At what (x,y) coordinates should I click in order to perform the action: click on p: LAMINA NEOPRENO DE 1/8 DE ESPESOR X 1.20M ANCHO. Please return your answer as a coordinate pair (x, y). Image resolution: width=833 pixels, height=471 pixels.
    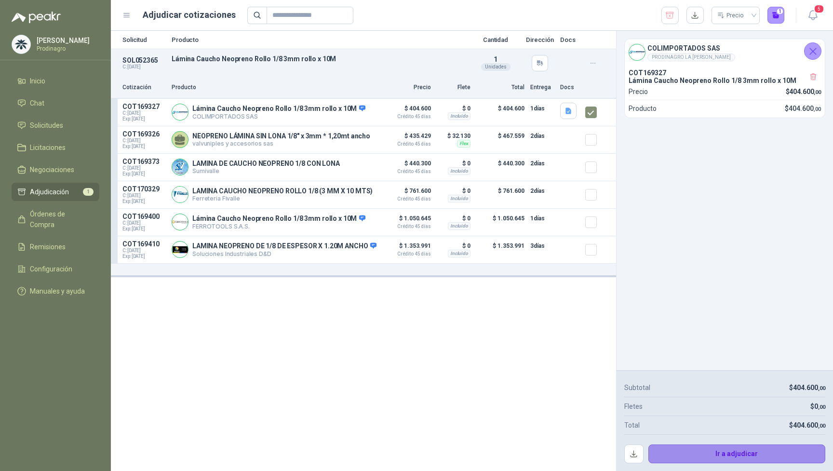
    Looking at the image, I should click on (284, 246).